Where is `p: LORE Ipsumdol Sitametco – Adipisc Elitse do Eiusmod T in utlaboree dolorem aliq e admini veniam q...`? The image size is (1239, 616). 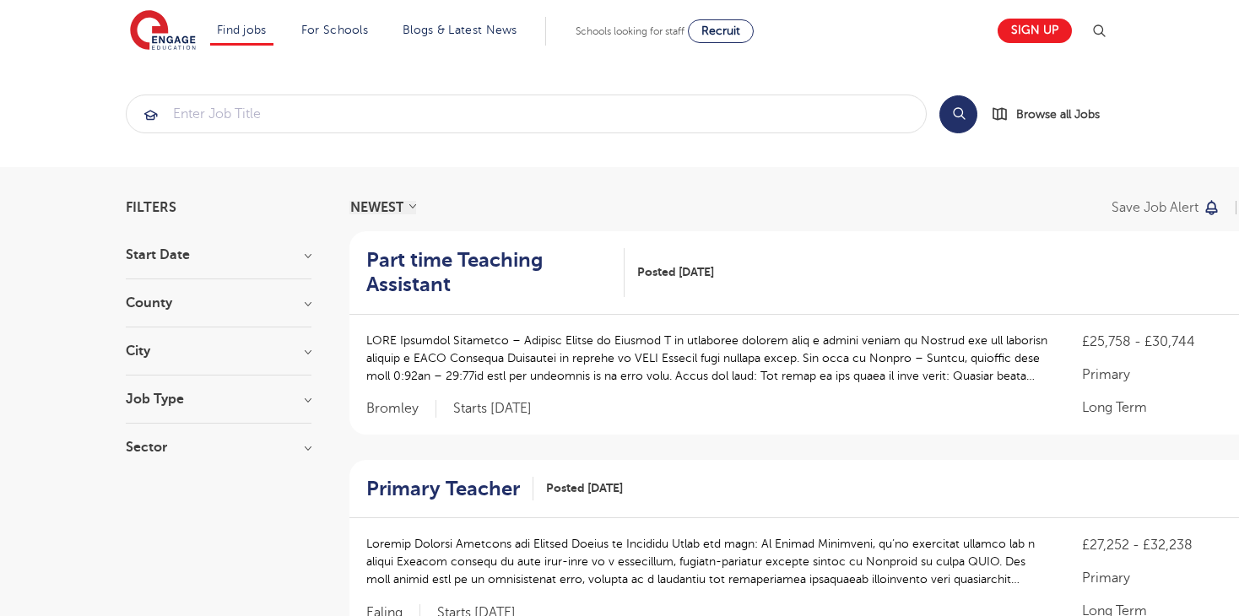 p: LORE Ipsumdol Sitametco – Adipisc Elitse do Eiusmod T in utlaboree dolorem aliq e admini veniam q... is located at coordinates (708, 358).